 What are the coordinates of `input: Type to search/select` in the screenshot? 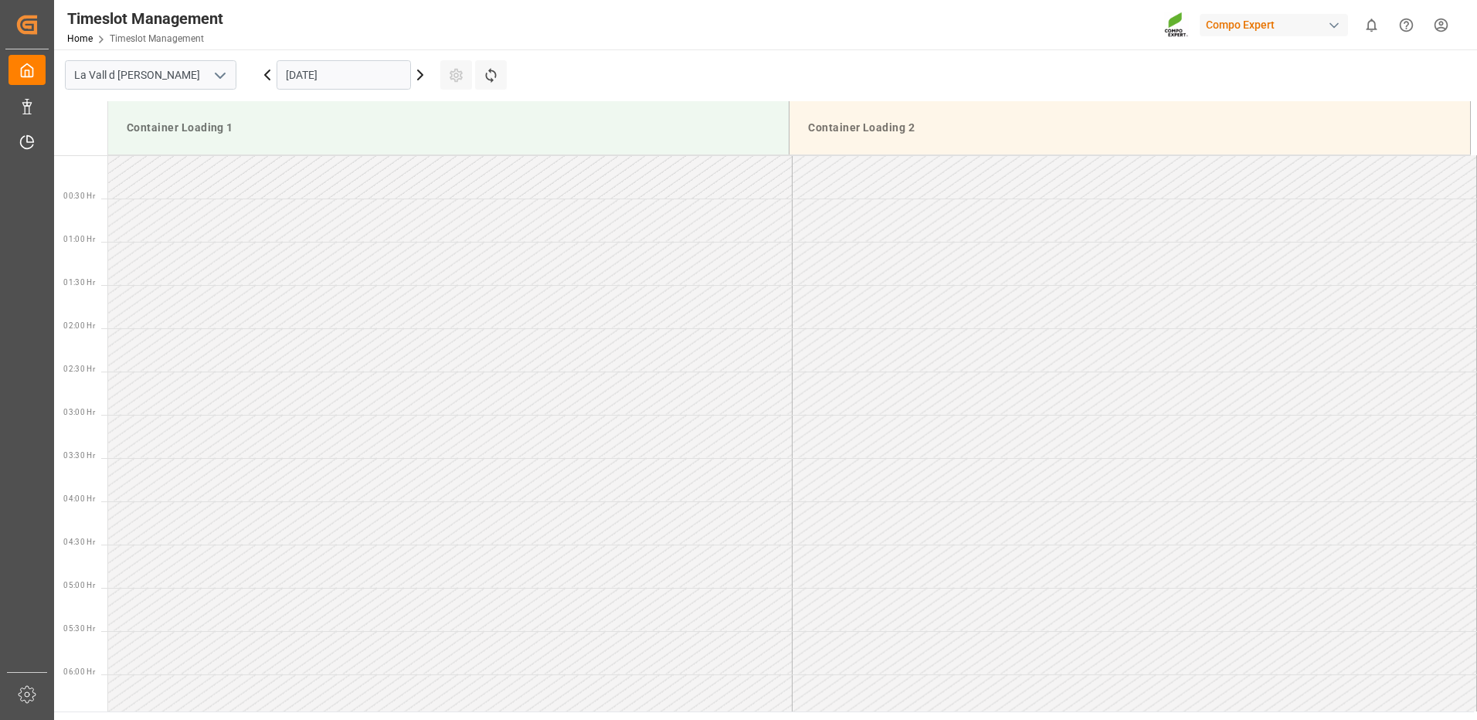 It's located at (151, 75).